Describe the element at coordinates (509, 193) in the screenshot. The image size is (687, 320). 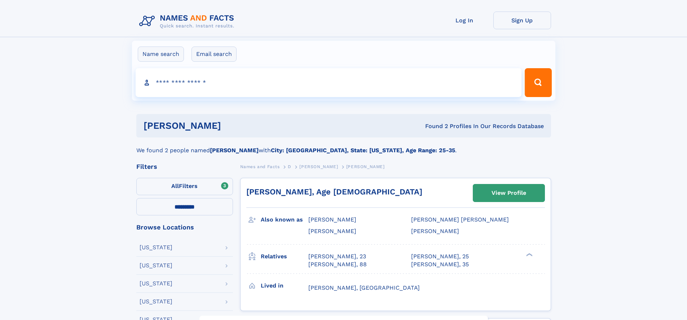
I see `a: View Profile` at that location.